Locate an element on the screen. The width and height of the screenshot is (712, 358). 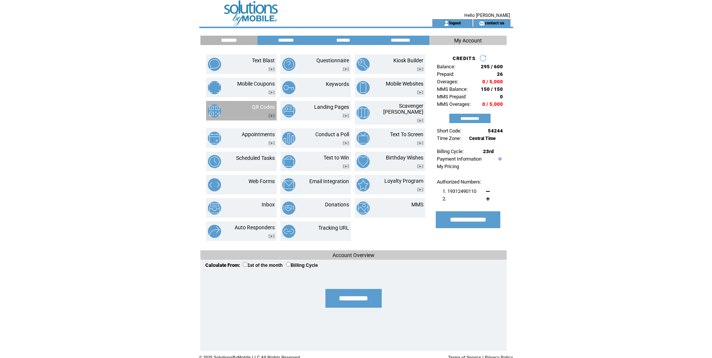
span: Authorized Numbers: is located at coordinates (459, 182).